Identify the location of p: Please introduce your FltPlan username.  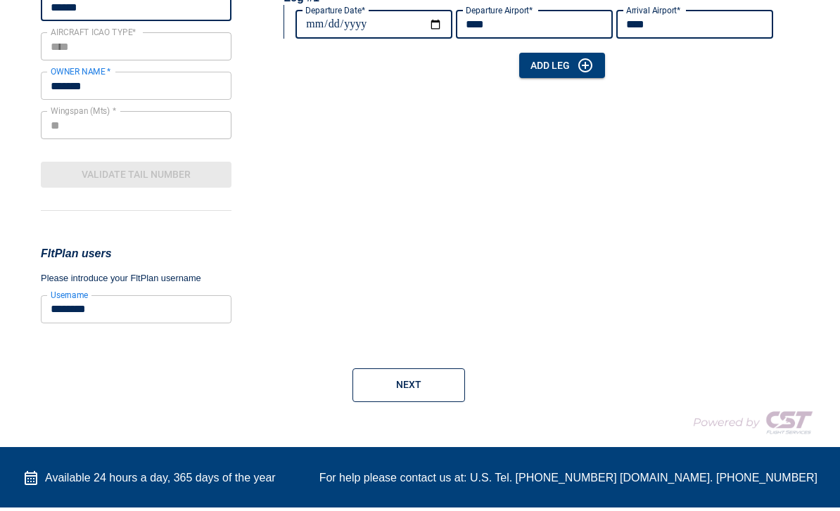
(136, 282).